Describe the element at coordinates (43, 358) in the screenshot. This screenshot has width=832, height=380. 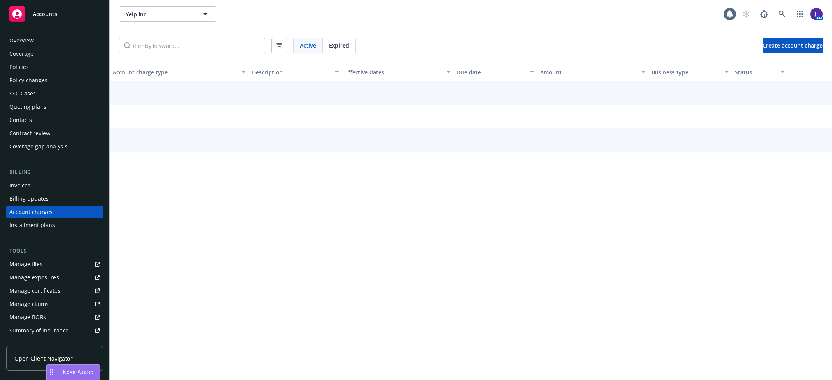
I see `span: Open Client Navigator` at that location.